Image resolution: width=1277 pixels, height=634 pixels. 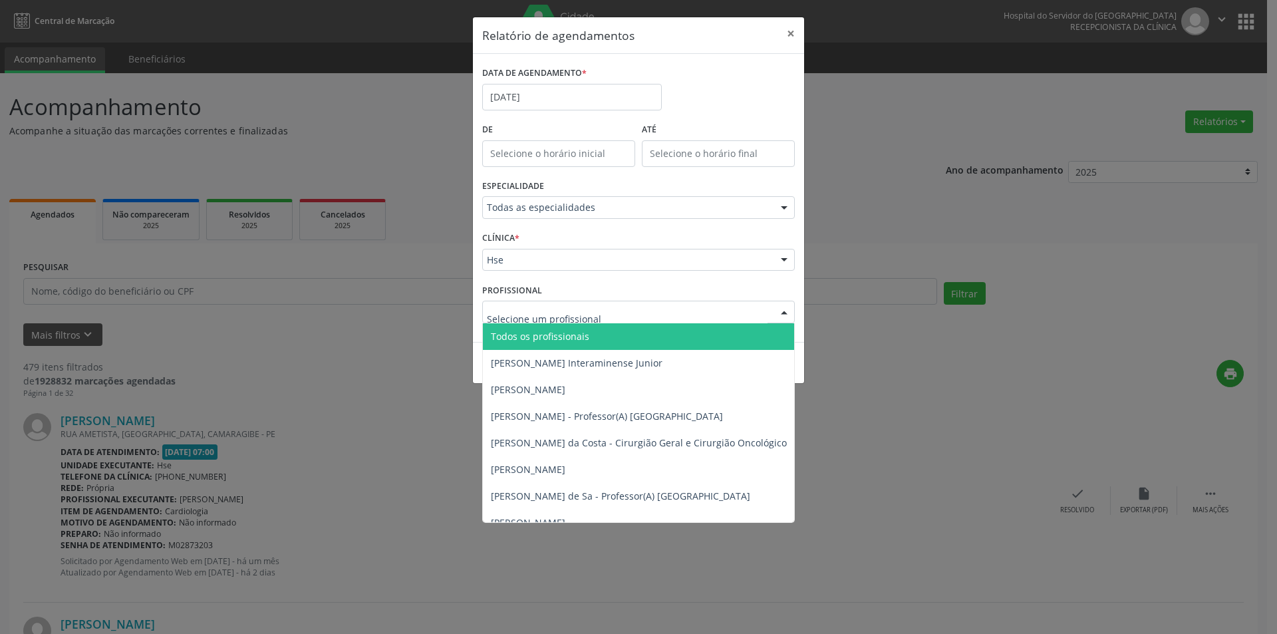 What do you see at coordinates (627, 208) in the screenshot?
I see `span: Todas as especialidades` at bounding box center [627, 208].